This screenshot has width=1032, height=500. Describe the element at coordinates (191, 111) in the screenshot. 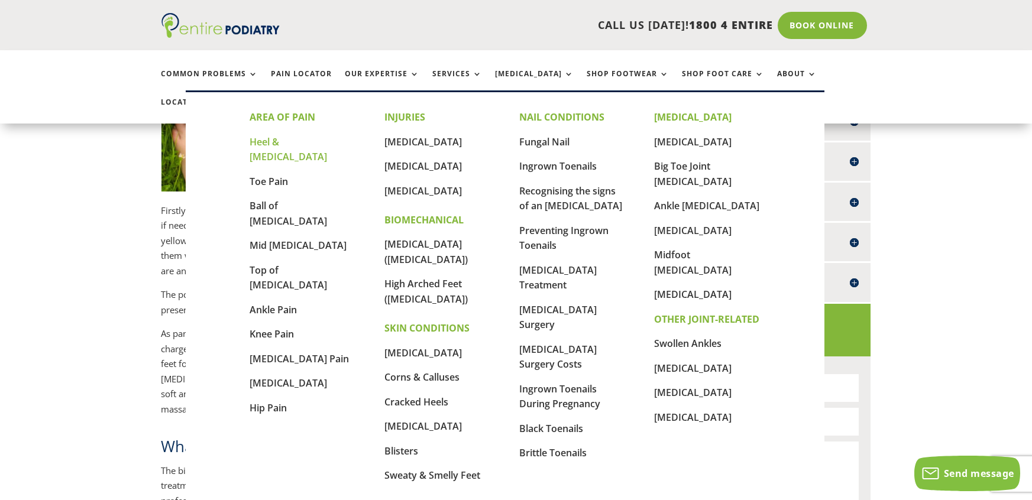

I see `a: Locations` at that location.